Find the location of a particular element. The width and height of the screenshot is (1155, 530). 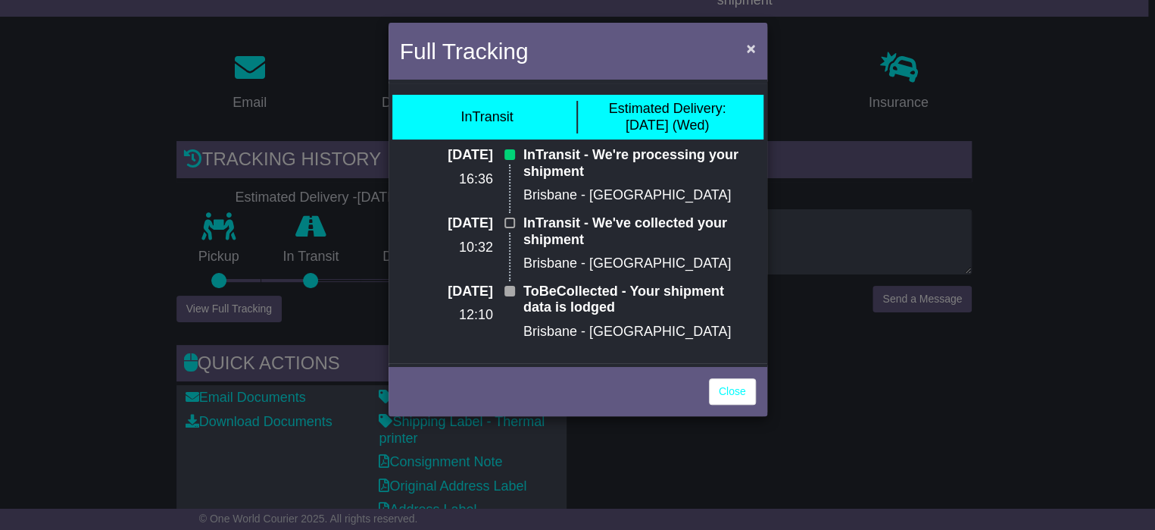

p: 12:10 is located at coordinates (446, 315).